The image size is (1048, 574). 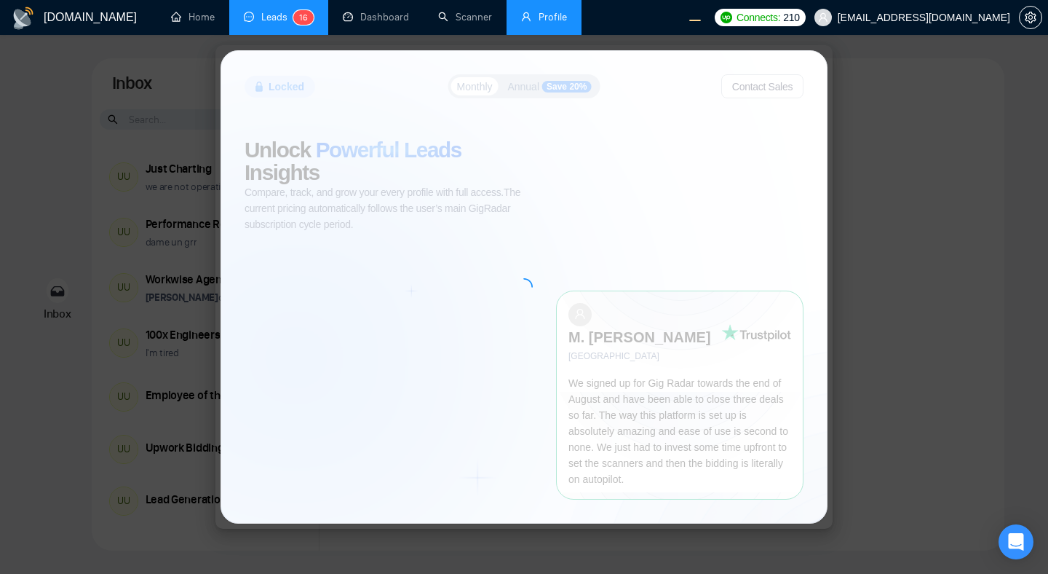 I want to click on a: dashboardDashboard, so click(x=376, y=17).